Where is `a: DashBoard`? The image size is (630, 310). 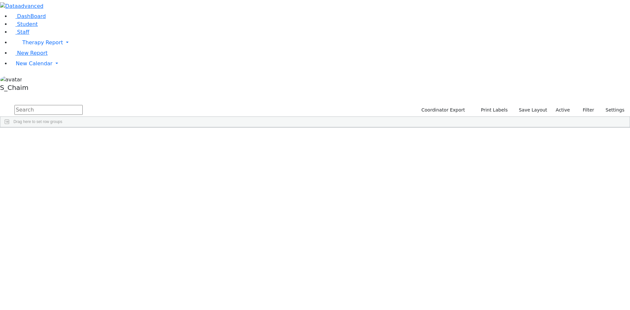 a: DashBoard is located at coordinates (28, 16).